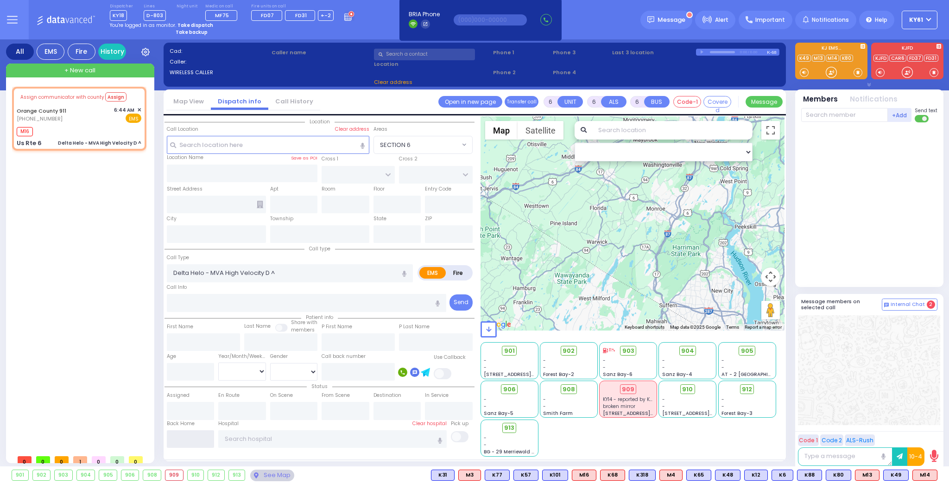  Describe the element at coordinates (830, 20) in the screenshot. I see `span: Notifications` at that location.